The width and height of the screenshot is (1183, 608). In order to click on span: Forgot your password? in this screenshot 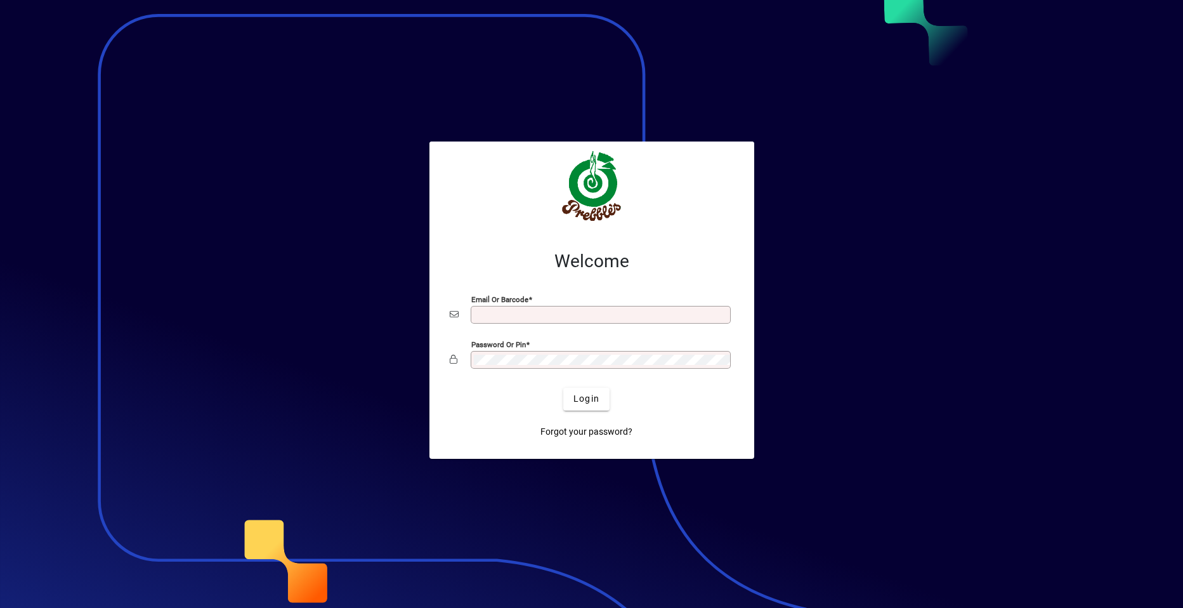, I will do `click(586, 431)`.